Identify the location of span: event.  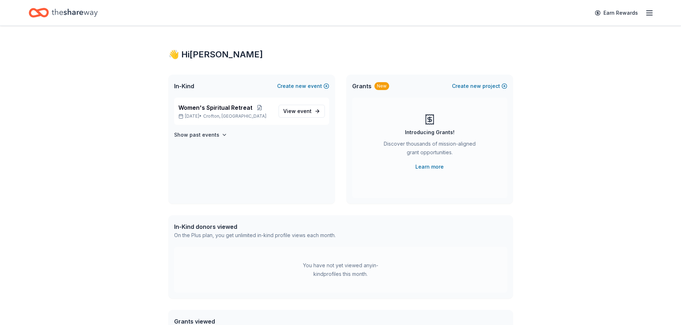
(305, 111).